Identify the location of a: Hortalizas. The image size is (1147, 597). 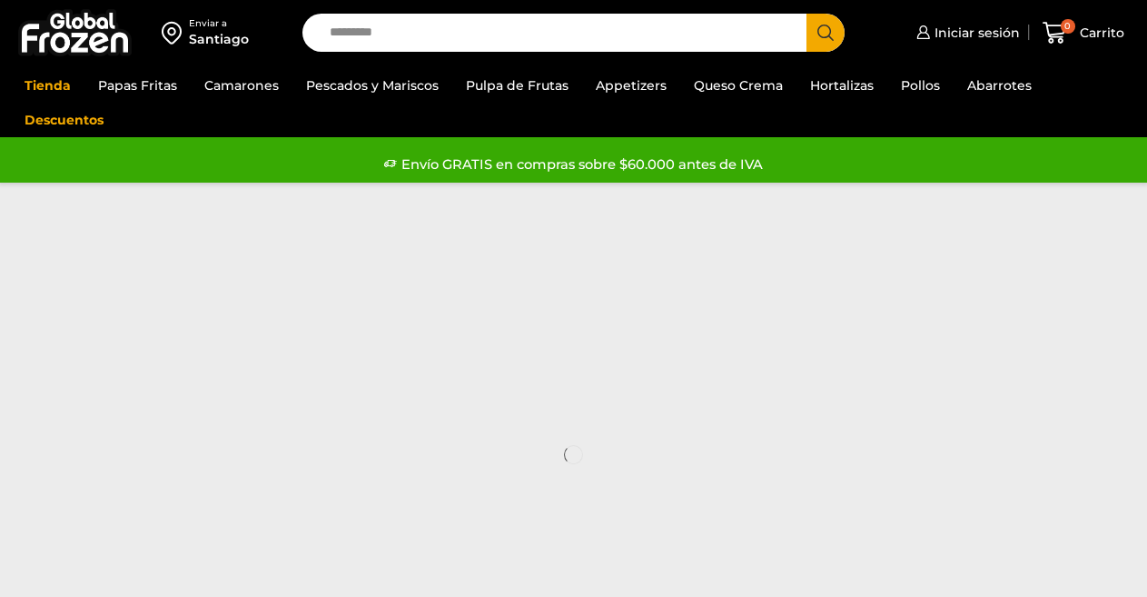
(842, 85).